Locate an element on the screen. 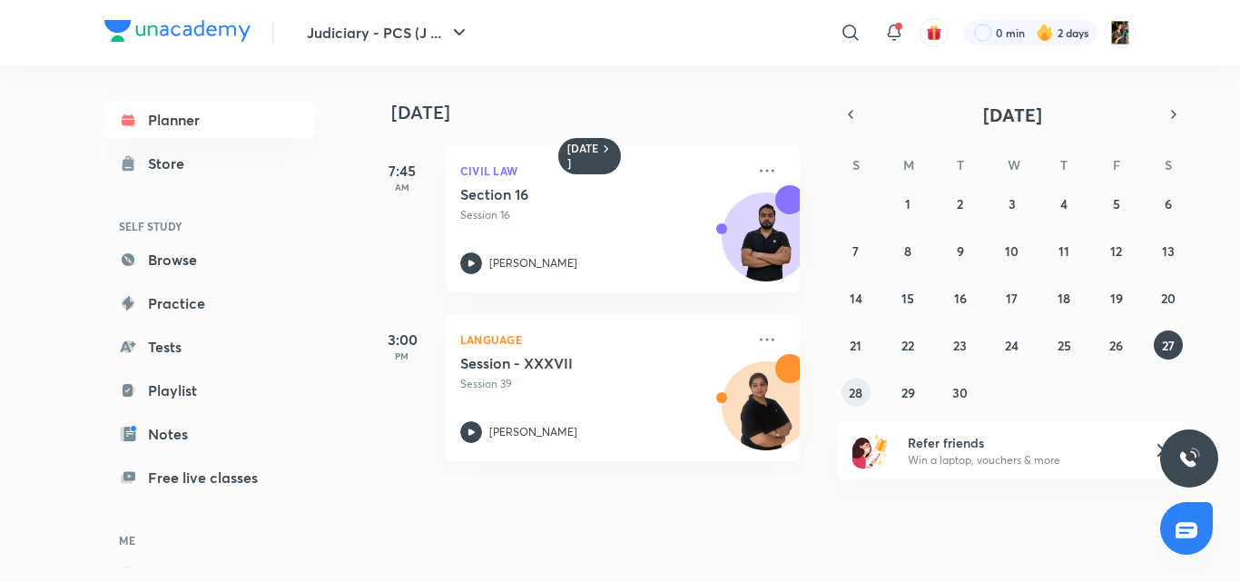 Image resolution: width=1240 pixels, height=582 pixels. button: September 21, 2025 is located at coordinates (856, 345).